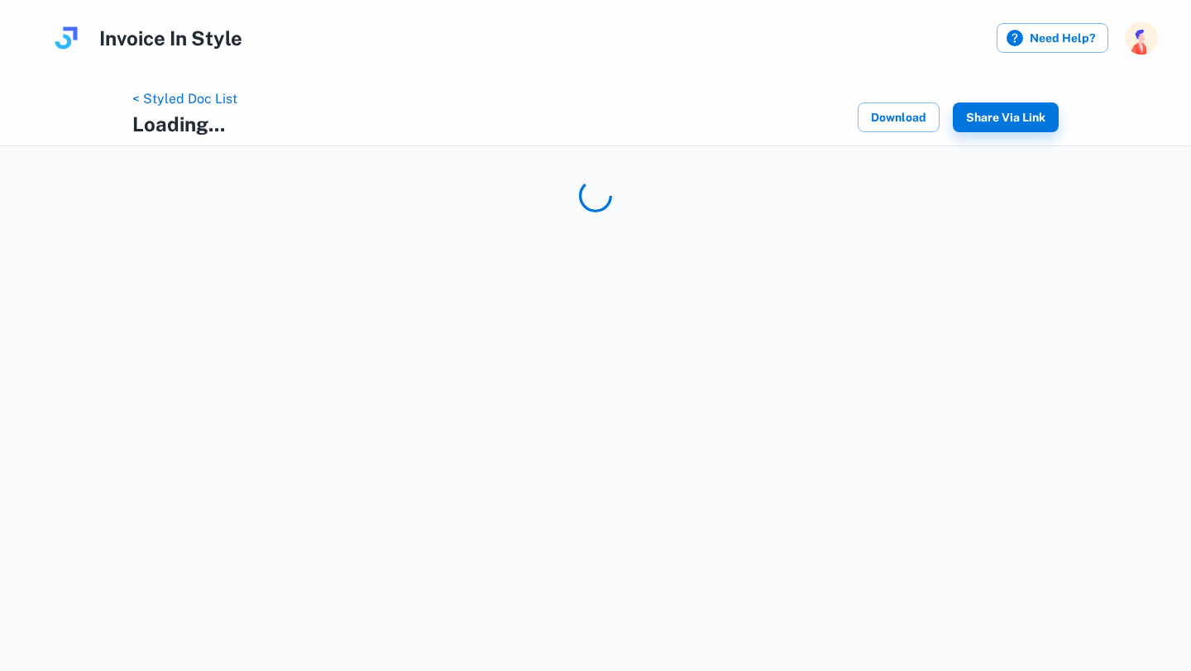  What do you see at coordinates (1141, 38) in the screenshot?
I see `img: photoURL` at bounding box center [1141, 38].